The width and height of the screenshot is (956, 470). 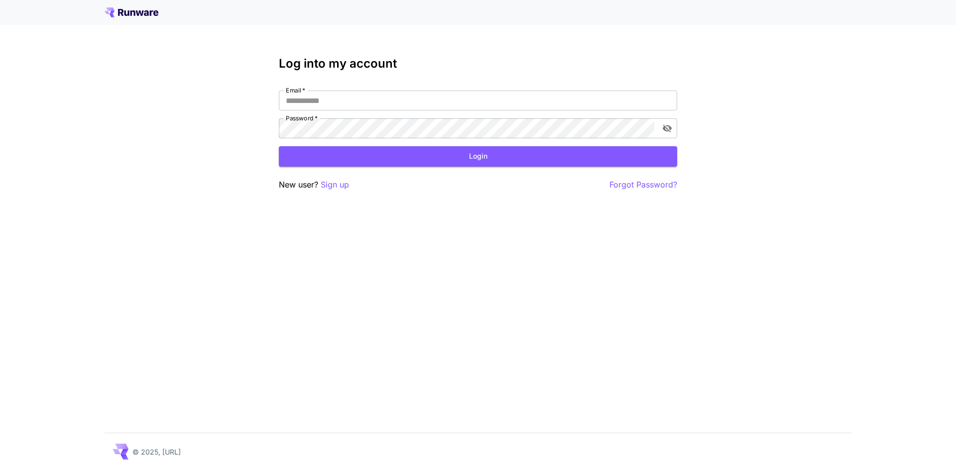 What do you see at coordinates (314, 185) in the screenshot?
I see `p: New user?` at bounding box center [314, 185].